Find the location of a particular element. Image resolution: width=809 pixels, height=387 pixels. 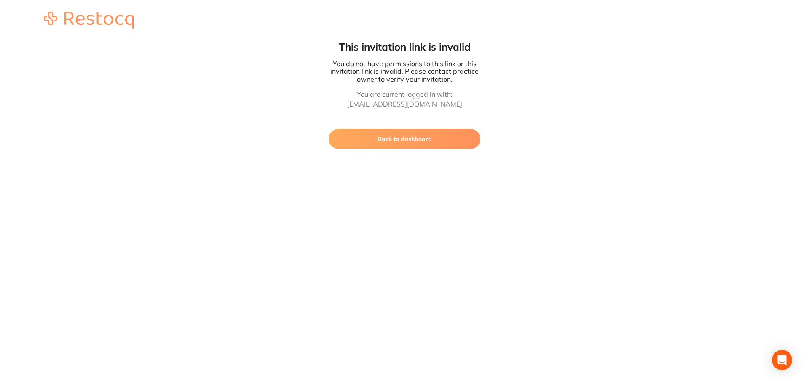

div: Open Intercom Messenger is located at coordinates (782, 360).